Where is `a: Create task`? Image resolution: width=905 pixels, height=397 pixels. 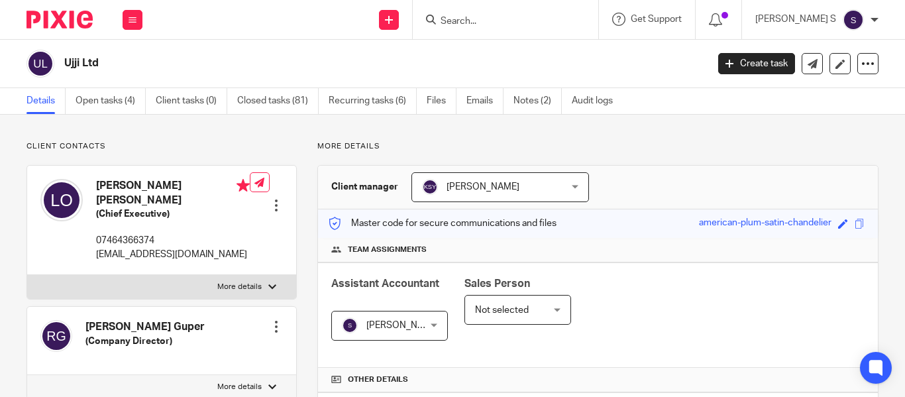 a: Create task is located at coordinates (757, 64).